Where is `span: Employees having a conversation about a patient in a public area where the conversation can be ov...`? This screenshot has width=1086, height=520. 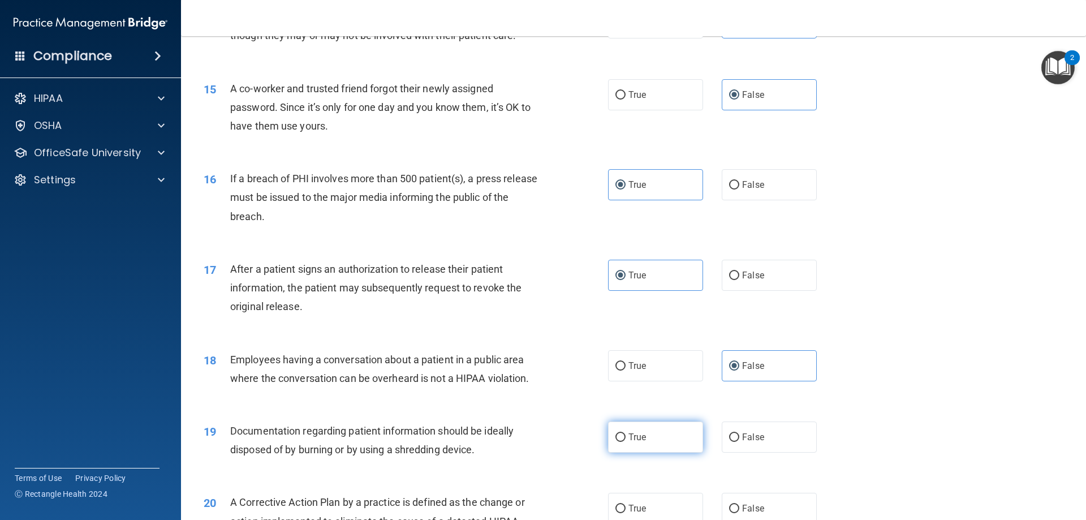 span: Employees having a conversation about a patient in a public area where the conversation can be ov... is located at coordinates (379, 369).